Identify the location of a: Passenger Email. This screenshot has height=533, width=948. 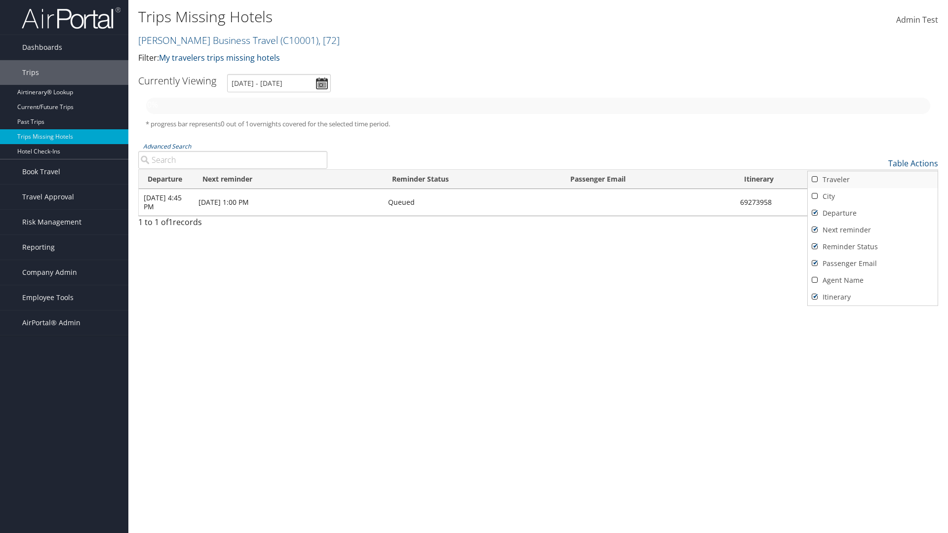
(872, 264).